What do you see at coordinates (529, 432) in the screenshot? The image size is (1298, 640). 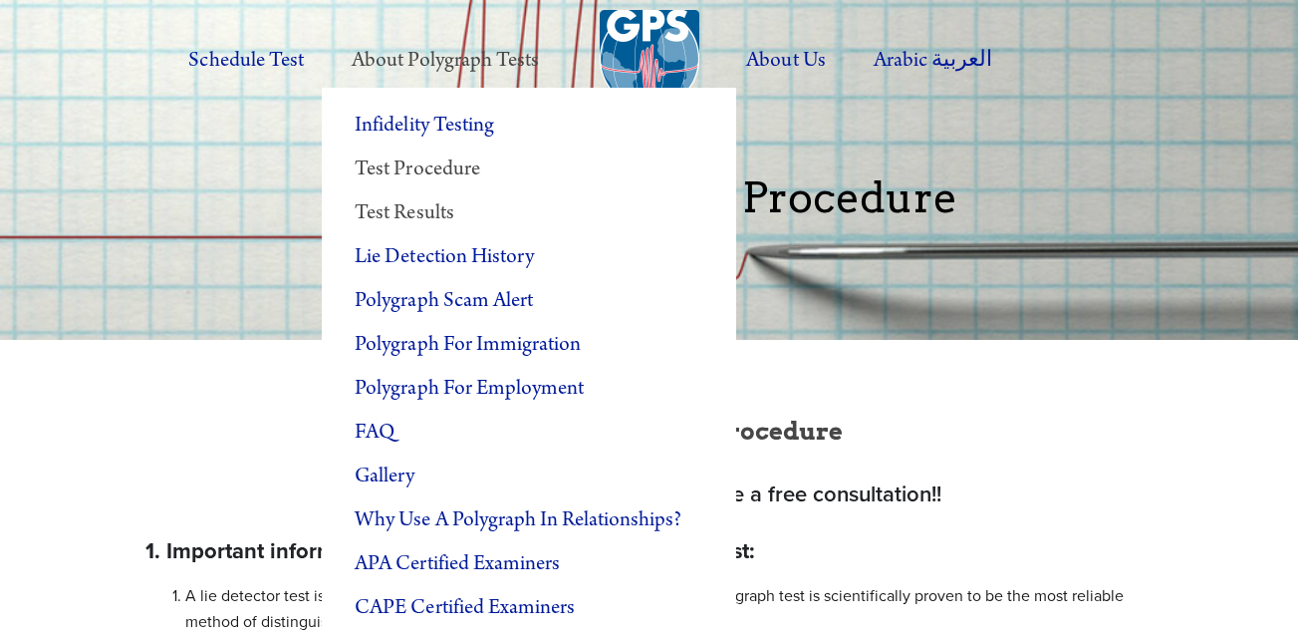 I see `a: FAQ` at bounding box center [529, 432].